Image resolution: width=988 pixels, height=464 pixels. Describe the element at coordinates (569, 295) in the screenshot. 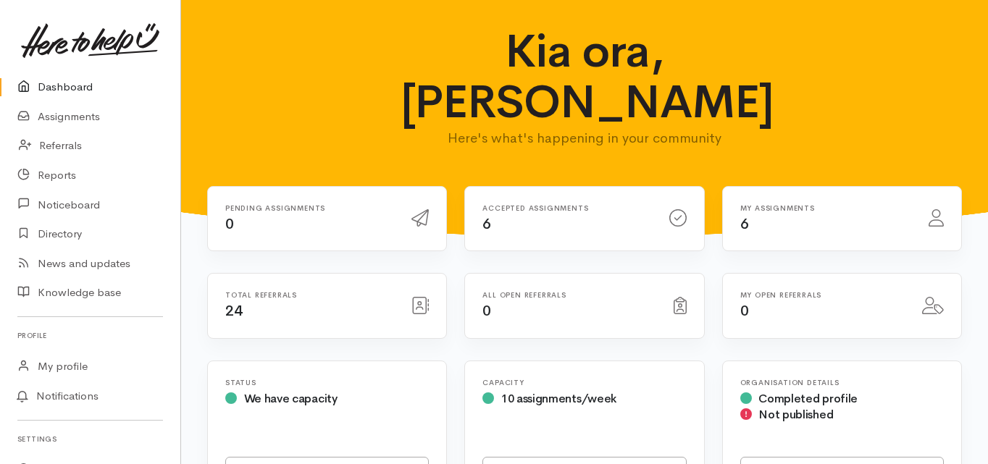

I see `h6: All open referrals` at that location.